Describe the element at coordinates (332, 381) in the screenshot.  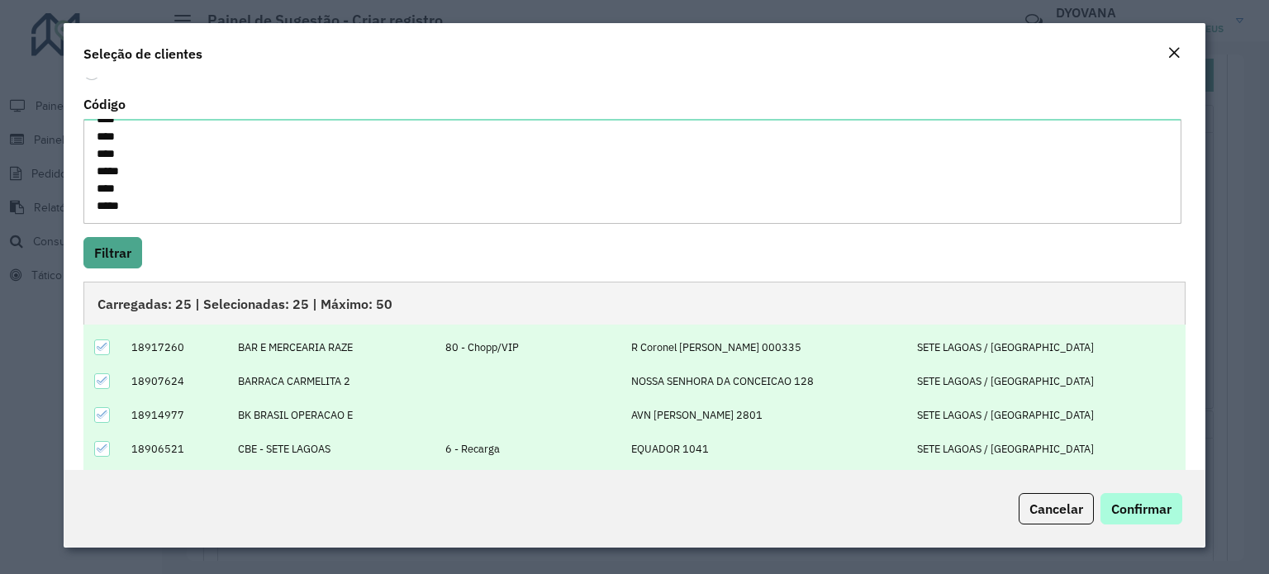
I see `td: BARRACA CARMELITA 2` at that location.